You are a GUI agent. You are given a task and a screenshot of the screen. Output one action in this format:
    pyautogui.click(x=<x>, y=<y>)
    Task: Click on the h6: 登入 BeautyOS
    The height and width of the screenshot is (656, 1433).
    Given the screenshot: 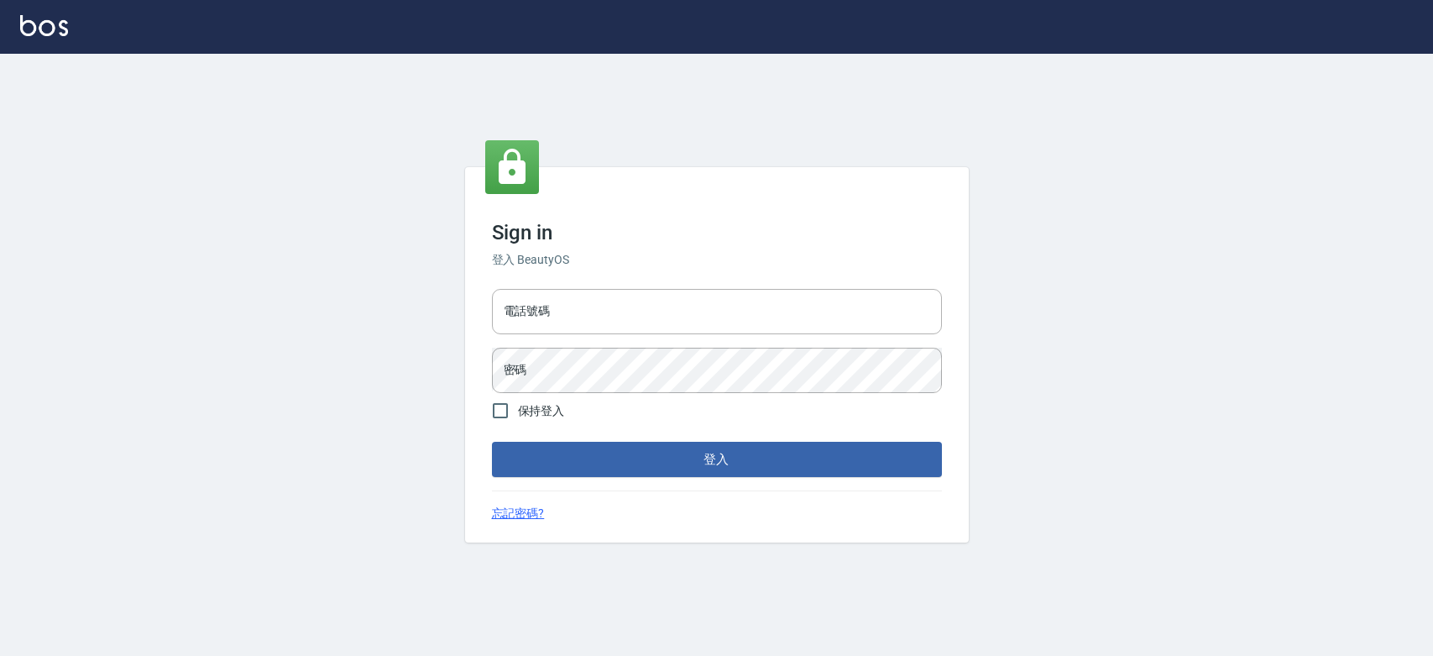 What is the action you would take?
    pyautogui.click(x=717, y=259)
    